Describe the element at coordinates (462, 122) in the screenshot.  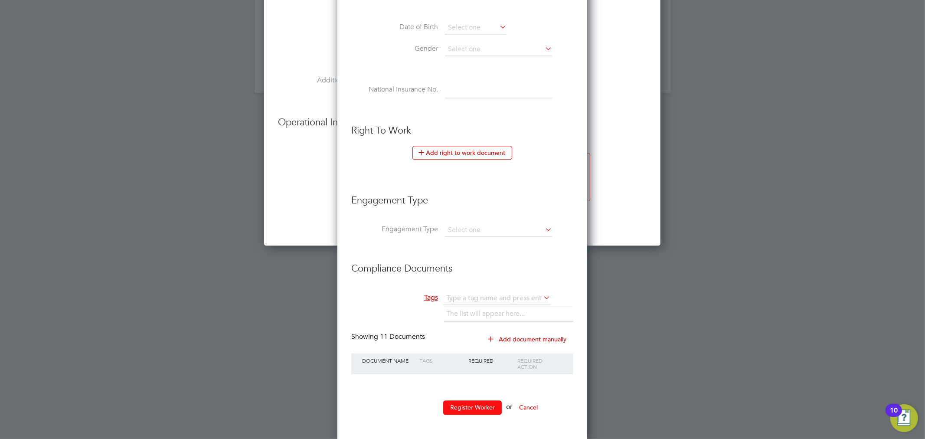
I see `h3: Operational Instructions & Comments` at that location.